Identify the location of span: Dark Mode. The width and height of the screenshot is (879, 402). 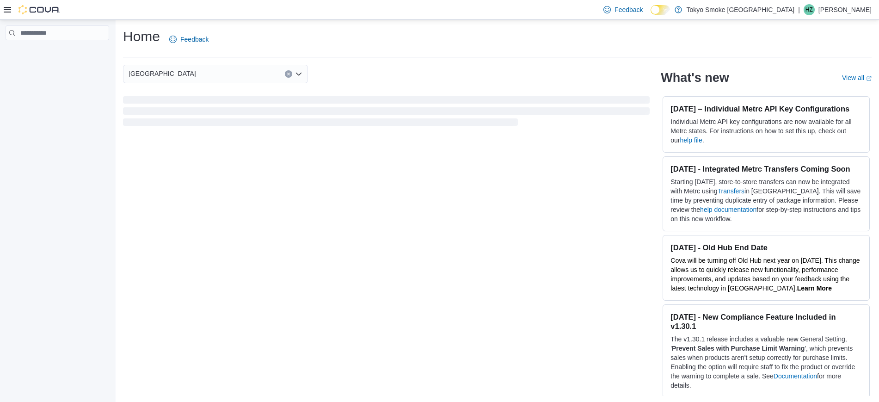
(651, 15).